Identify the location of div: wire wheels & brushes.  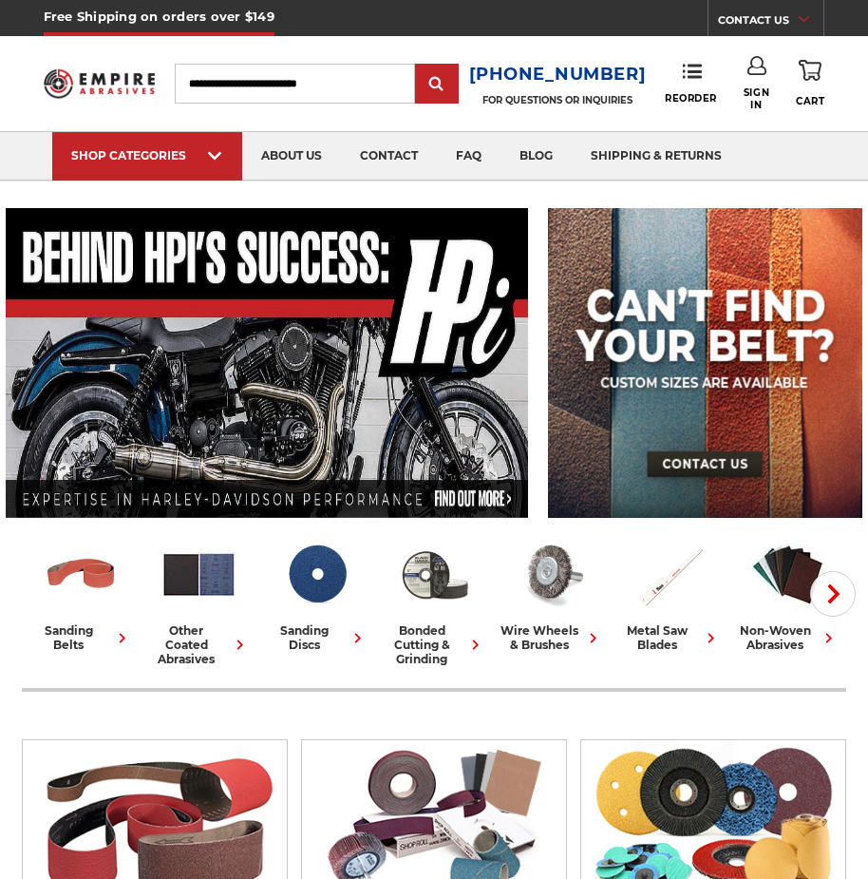
(552, 637).